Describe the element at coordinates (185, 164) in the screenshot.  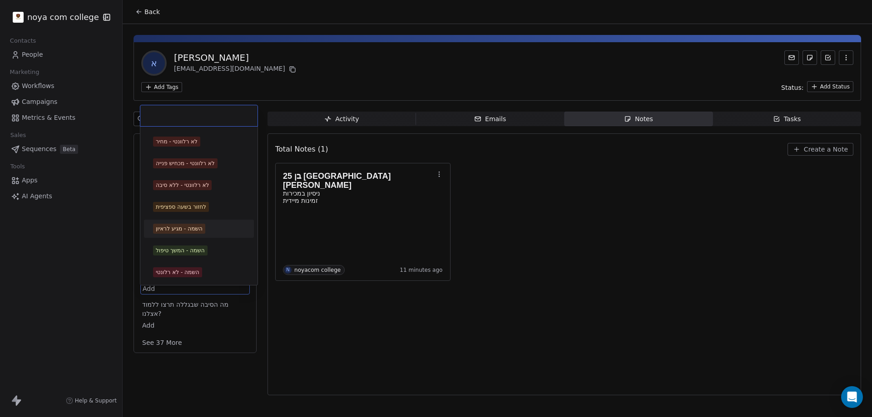
I see `div: לא רלוונטי - מכחיש פנייה` at that location.